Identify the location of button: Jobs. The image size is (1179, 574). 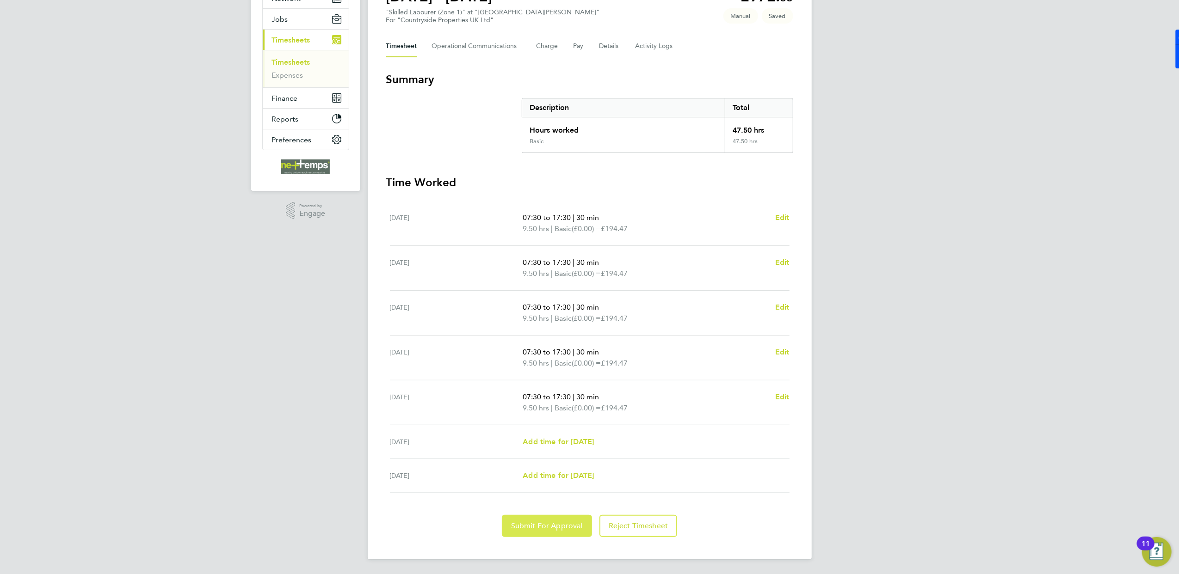
(306, 19).